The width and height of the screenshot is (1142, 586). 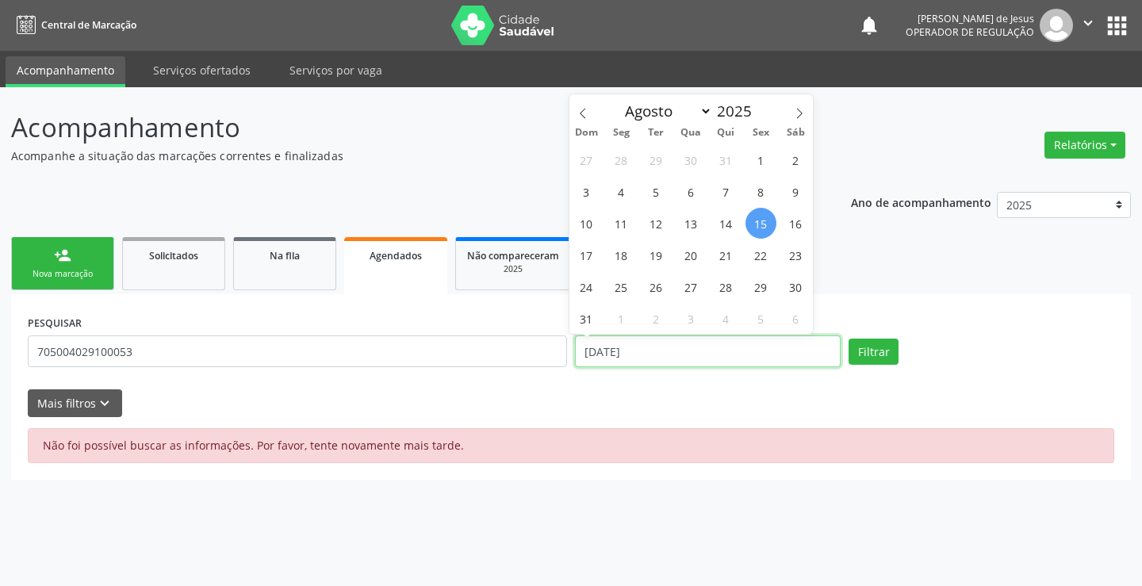 I want to click on span: Agosto 10, 2025, so click(x=586, y=223).